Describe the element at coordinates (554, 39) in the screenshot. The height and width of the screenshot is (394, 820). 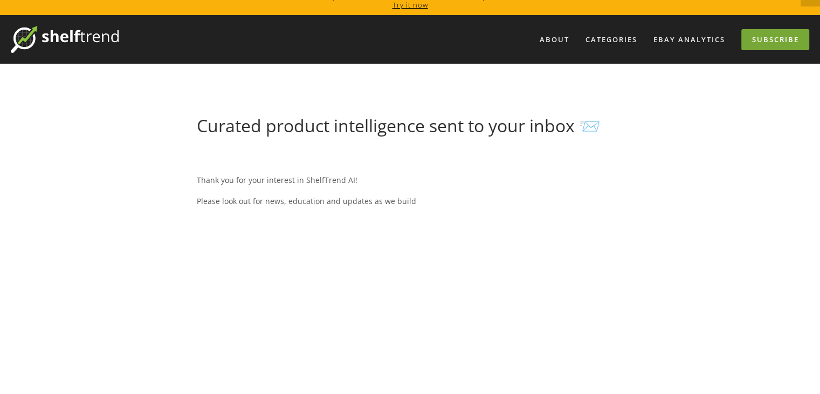
I see `a: About` at that location.